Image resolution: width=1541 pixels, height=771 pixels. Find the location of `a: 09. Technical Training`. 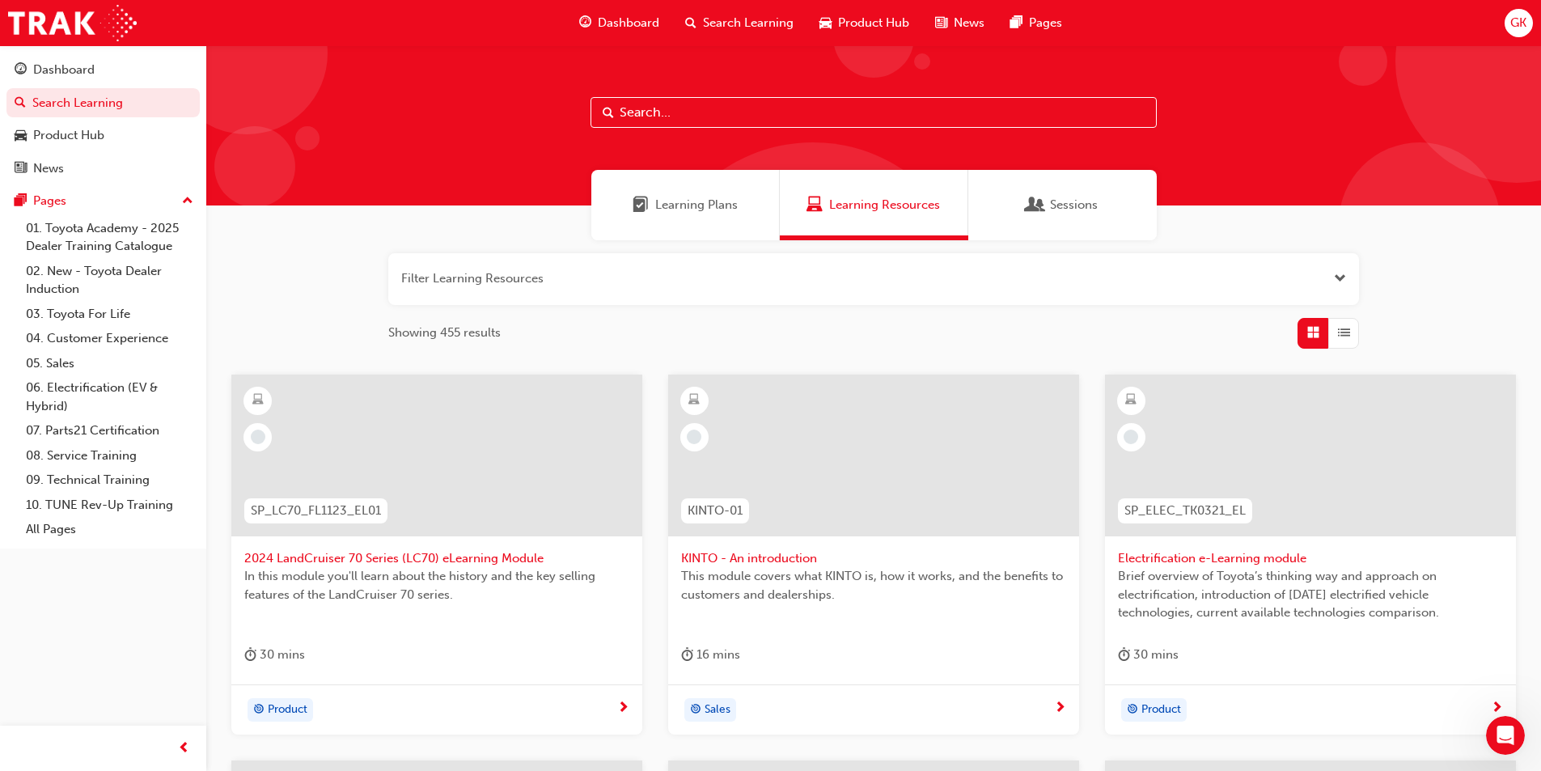

a: 09. Technical Training is located at coordinates (109, 480).